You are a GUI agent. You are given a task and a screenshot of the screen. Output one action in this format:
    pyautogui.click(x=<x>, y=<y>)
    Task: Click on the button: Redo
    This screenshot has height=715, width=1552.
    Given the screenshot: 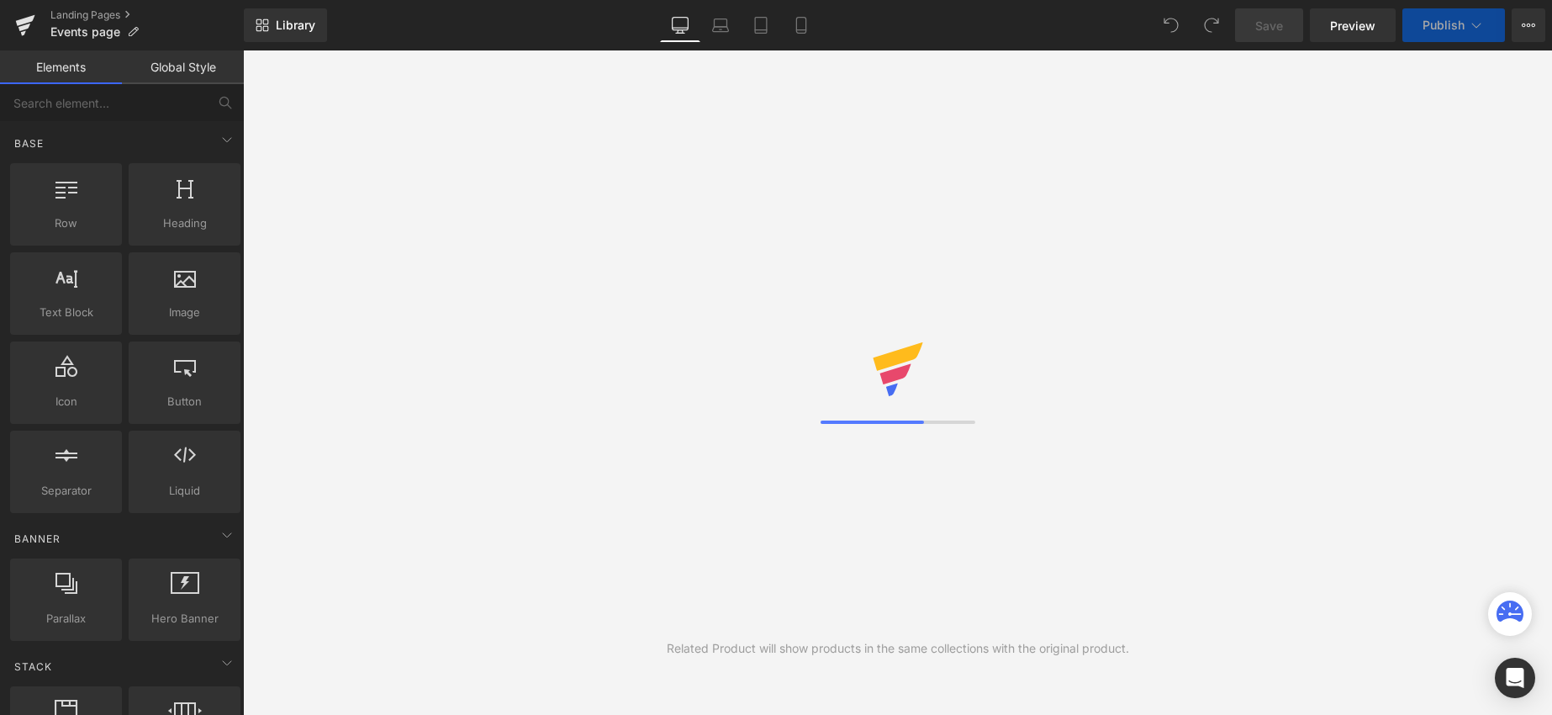 What is the action you would take?
    pyautogui.click(x=1212, y=25)
    